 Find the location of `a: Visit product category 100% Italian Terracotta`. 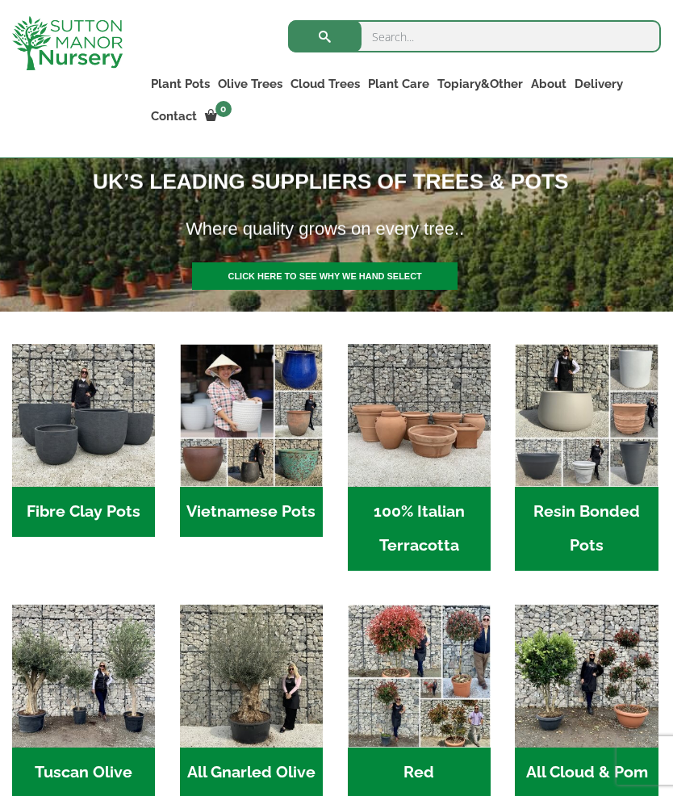

a: Visit product category 100% Italian Terracotta is located at coordinates (419, 457).